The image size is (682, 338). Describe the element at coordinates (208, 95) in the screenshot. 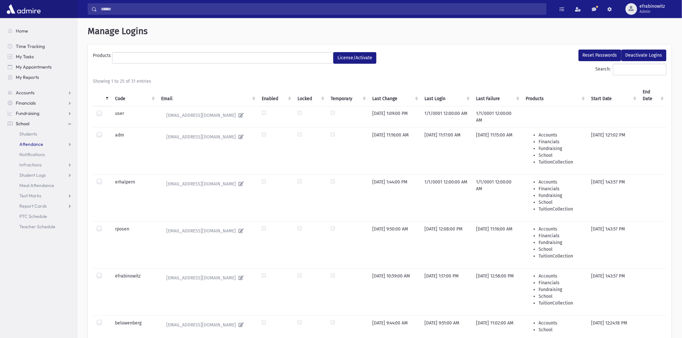

I see `th: Email : activate to sort column ascending` at that location.